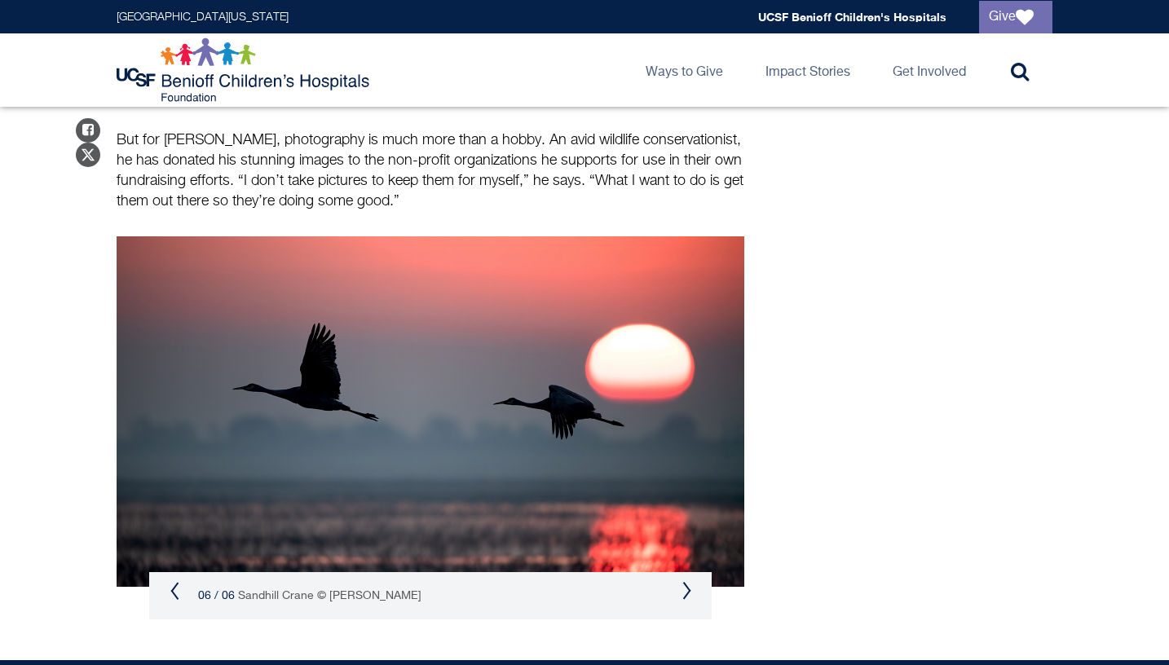 The width and height of the screenshot is (1169, 665). I want to click on img: Sandhill Crane by Corey Raffel, so click(430, 412).